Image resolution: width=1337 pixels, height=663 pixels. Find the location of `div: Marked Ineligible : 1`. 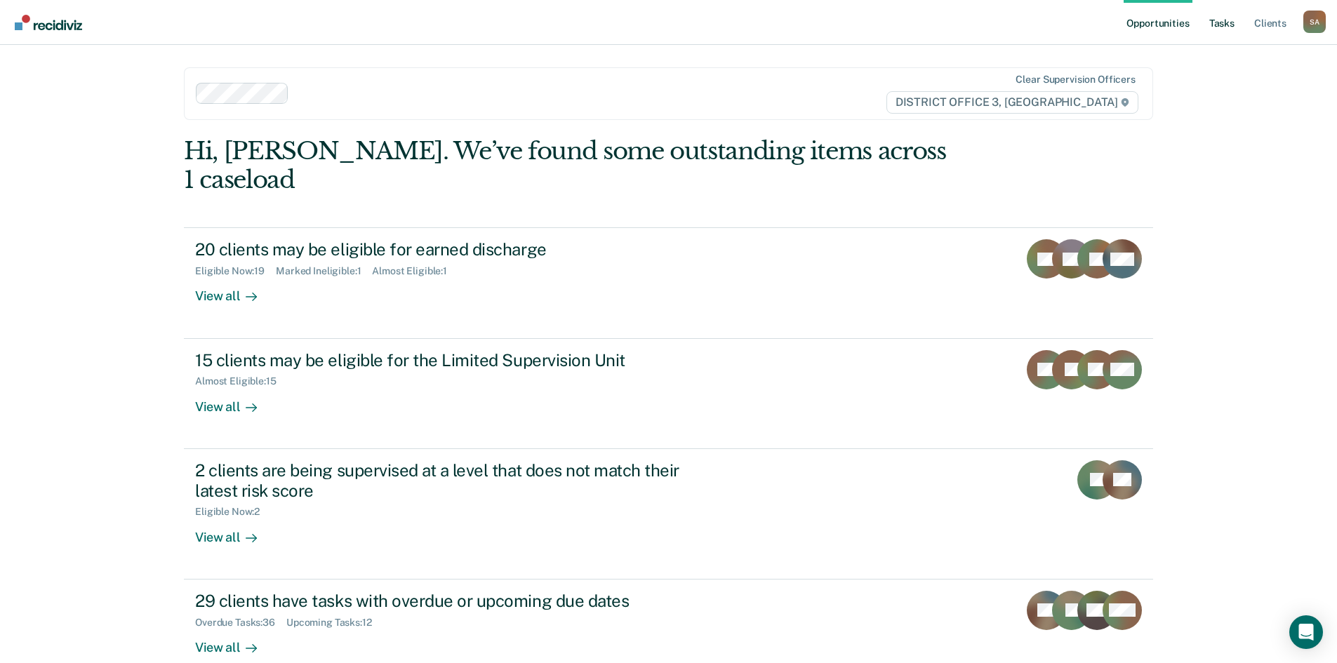

div: Marked Ineligible : 1 is located at coordinates (324, 271).